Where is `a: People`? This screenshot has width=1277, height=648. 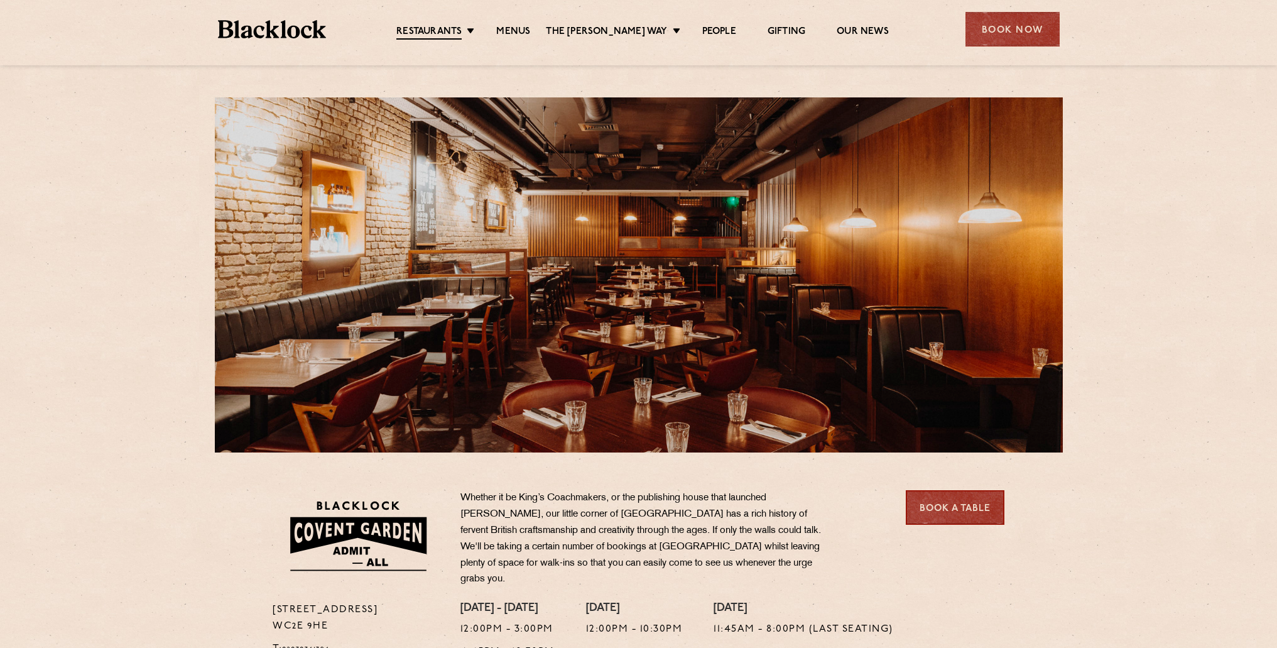 a: People is located at coordinates (719, 32).